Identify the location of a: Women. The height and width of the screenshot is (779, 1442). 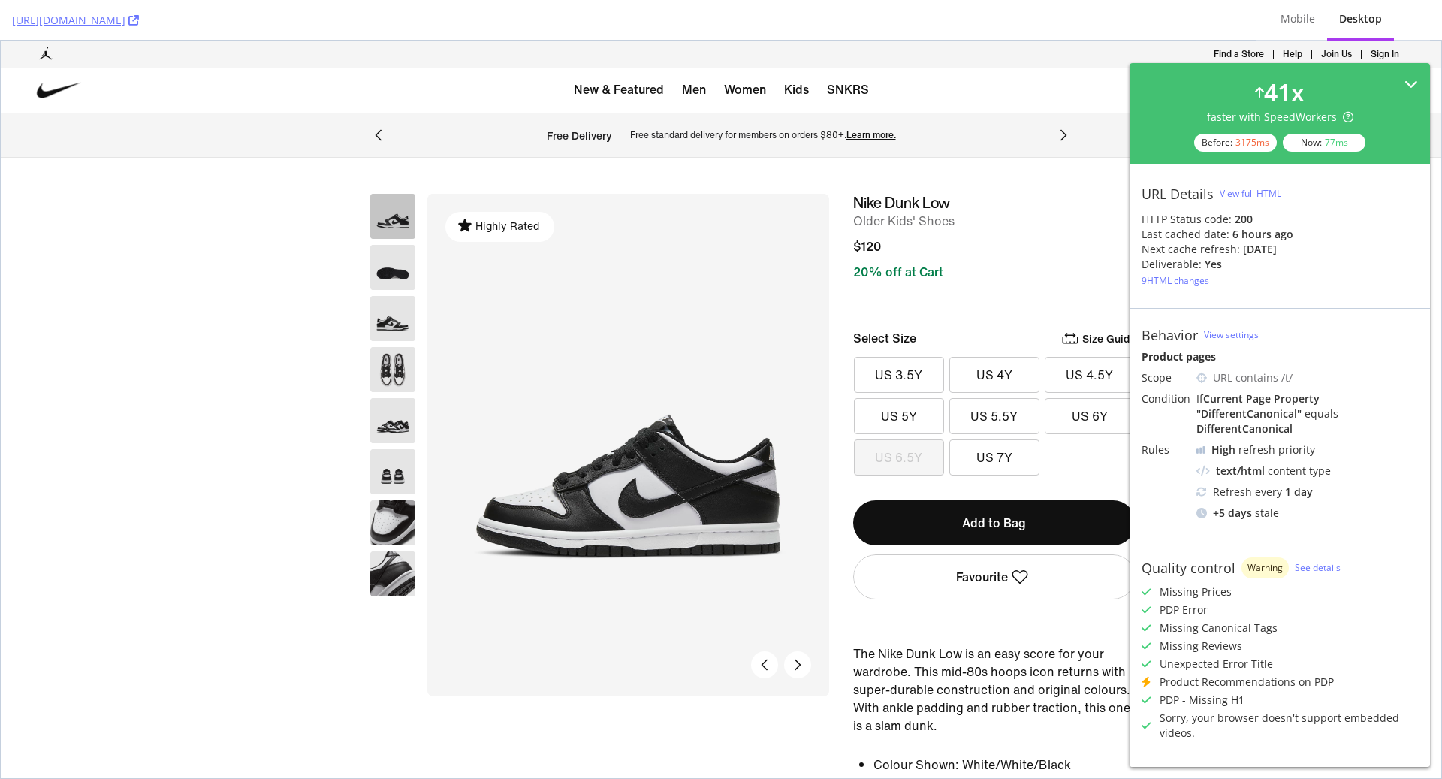
(744, 50).